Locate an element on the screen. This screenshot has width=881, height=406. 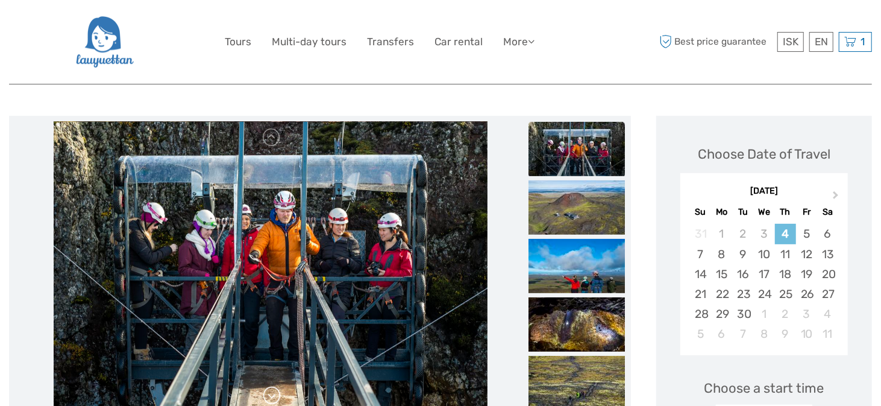
img: e8a67274b68a4dadaf5e23364ff0a6d7_slider_thumbnail.jpeg is located at coordinates (577, 207).